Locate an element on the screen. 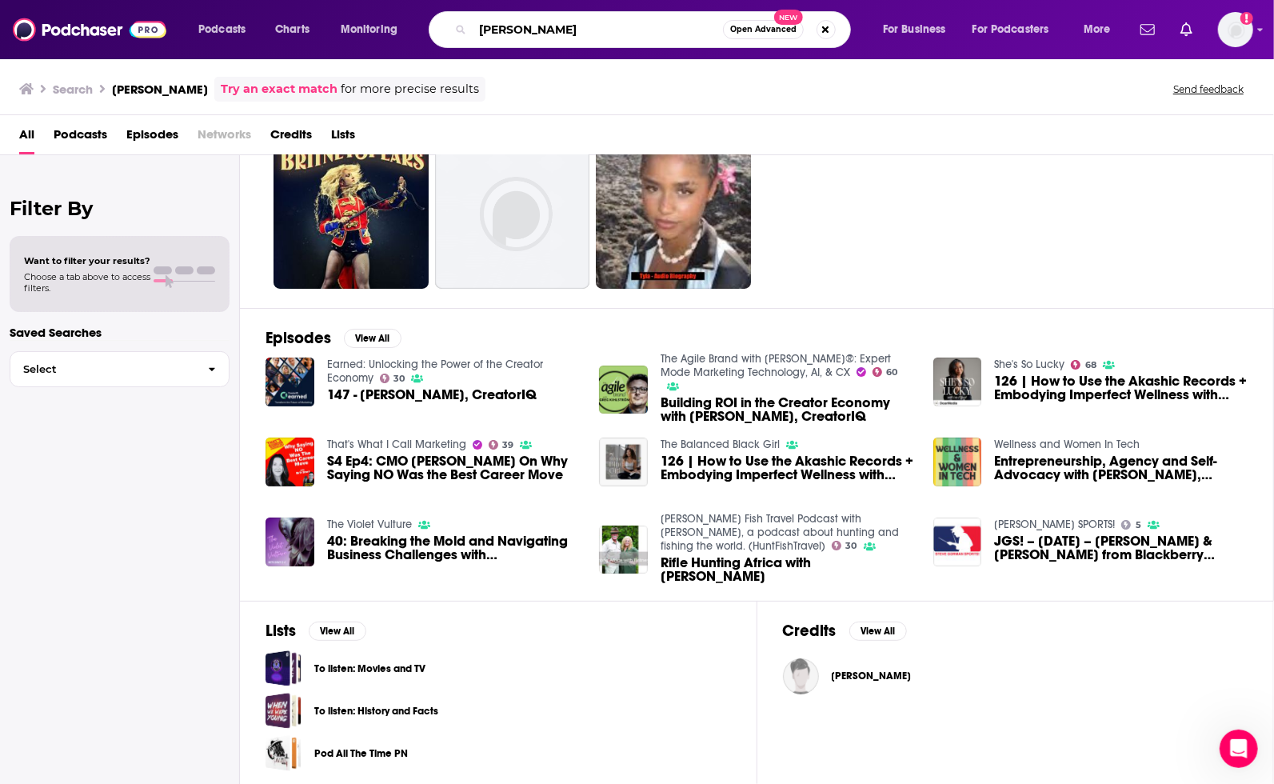  a: Hunt Fish Travel Podcast with Carrie Z, a podcast about hunting and fishing the world. (HuntFishT... is located at coordinates (780, 532).